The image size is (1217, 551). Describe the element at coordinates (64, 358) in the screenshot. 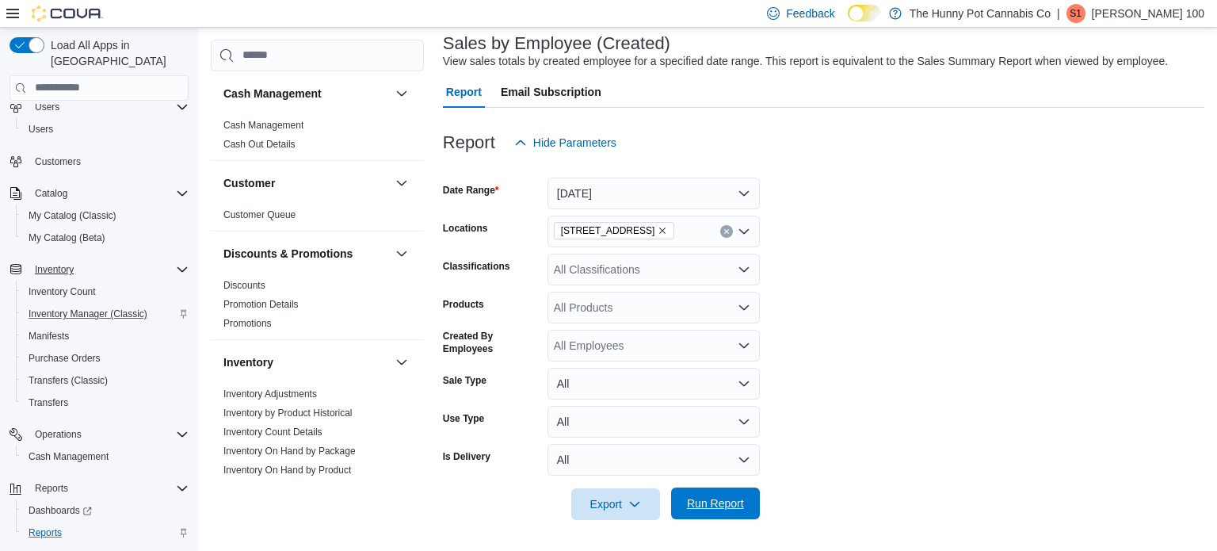

I see `a: Purchase Orders` at that location.